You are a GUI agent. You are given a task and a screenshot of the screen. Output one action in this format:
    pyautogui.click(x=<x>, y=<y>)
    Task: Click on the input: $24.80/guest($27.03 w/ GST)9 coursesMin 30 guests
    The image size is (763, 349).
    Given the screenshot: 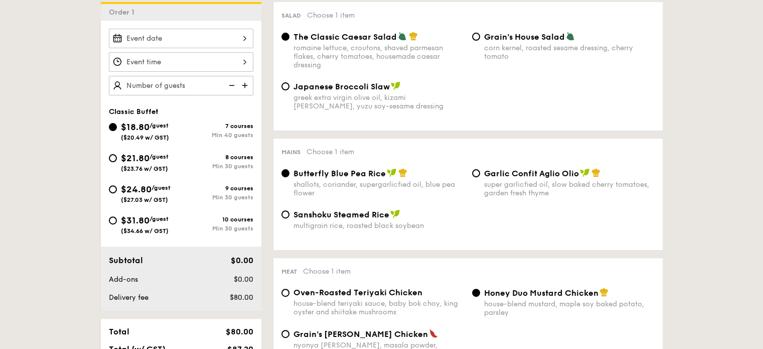 What is the action you would take?
    pyautogui.click(x=113, y=189)
    